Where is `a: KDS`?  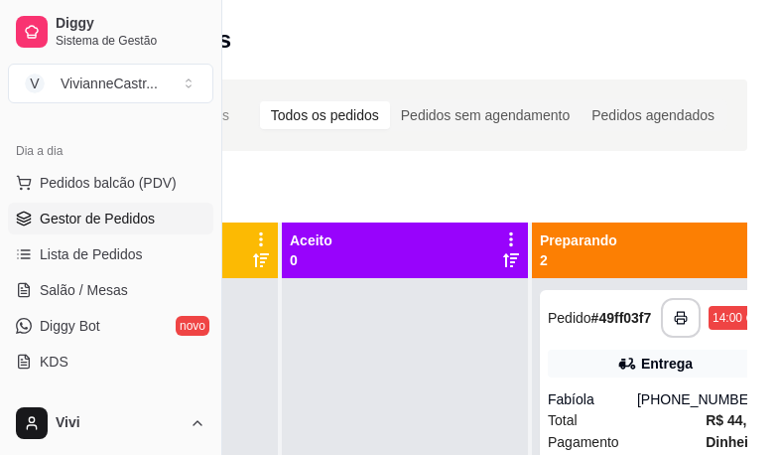 a: KDS is located at coordinates (110, 361).